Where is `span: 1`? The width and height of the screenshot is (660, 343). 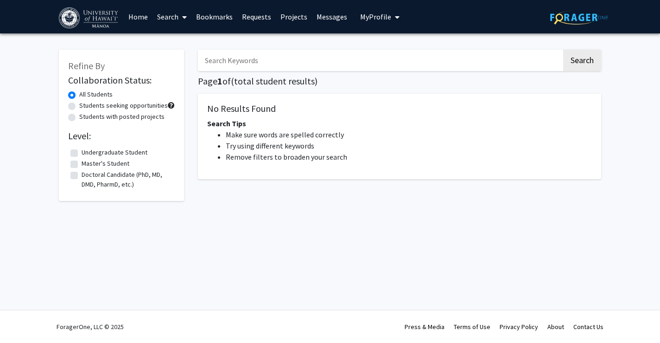 span: 1 is located at coordinates (220, 81).